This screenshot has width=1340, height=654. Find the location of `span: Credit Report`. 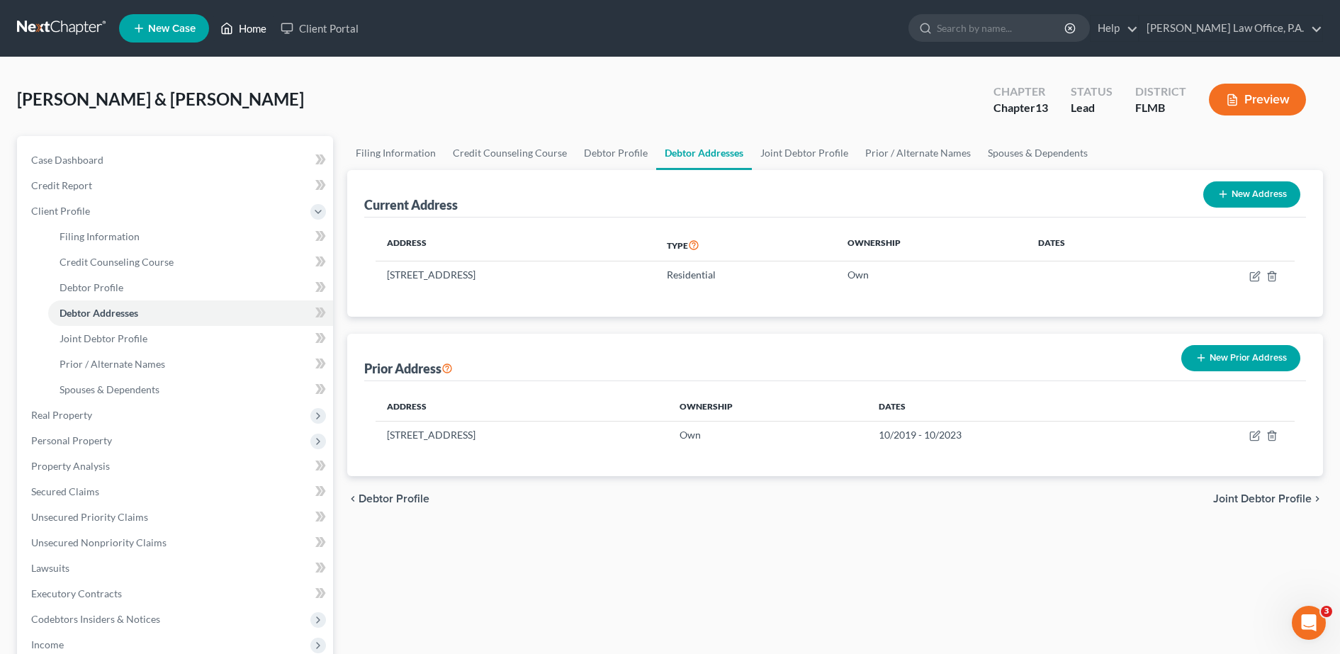

span: Credit Report is located at coordinates (62, 185).